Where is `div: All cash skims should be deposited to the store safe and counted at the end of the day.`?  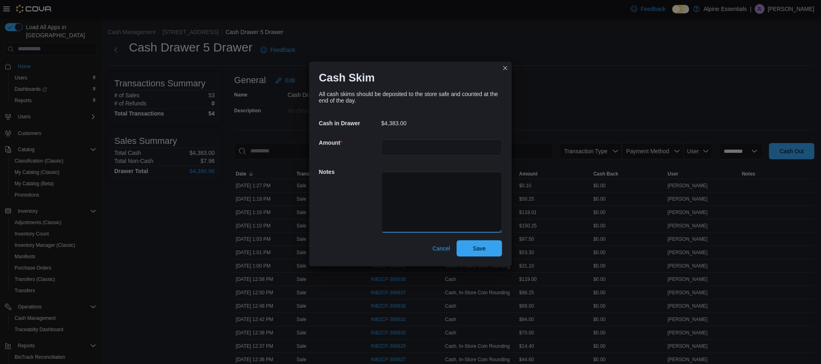
div: All cash skims should be deposited to the store safe and counted at the end of the day. is located at coordinates (411, 97).